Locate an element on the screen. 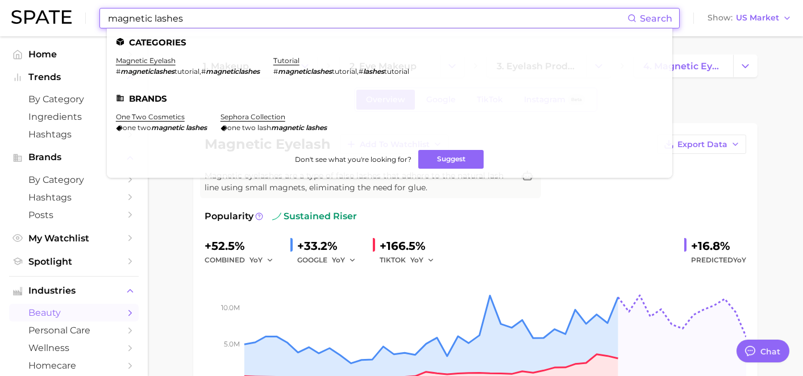 Image resolution: width=803 pixels, height=376 pixels. button: ShowUS Market is located at coordinates (749, 18).